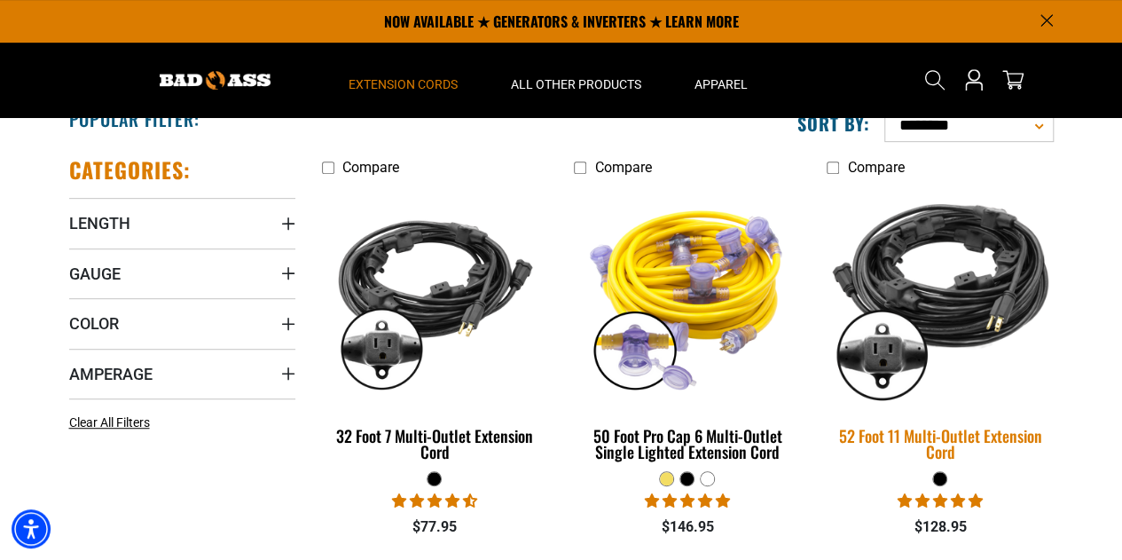  I want to click on summary: Color, so click(182, 323).